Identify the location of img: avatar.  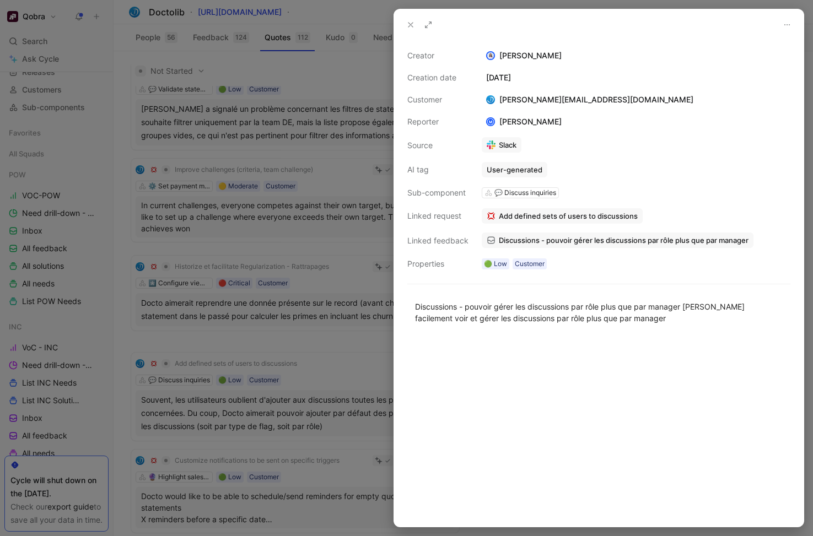
(491, 56).